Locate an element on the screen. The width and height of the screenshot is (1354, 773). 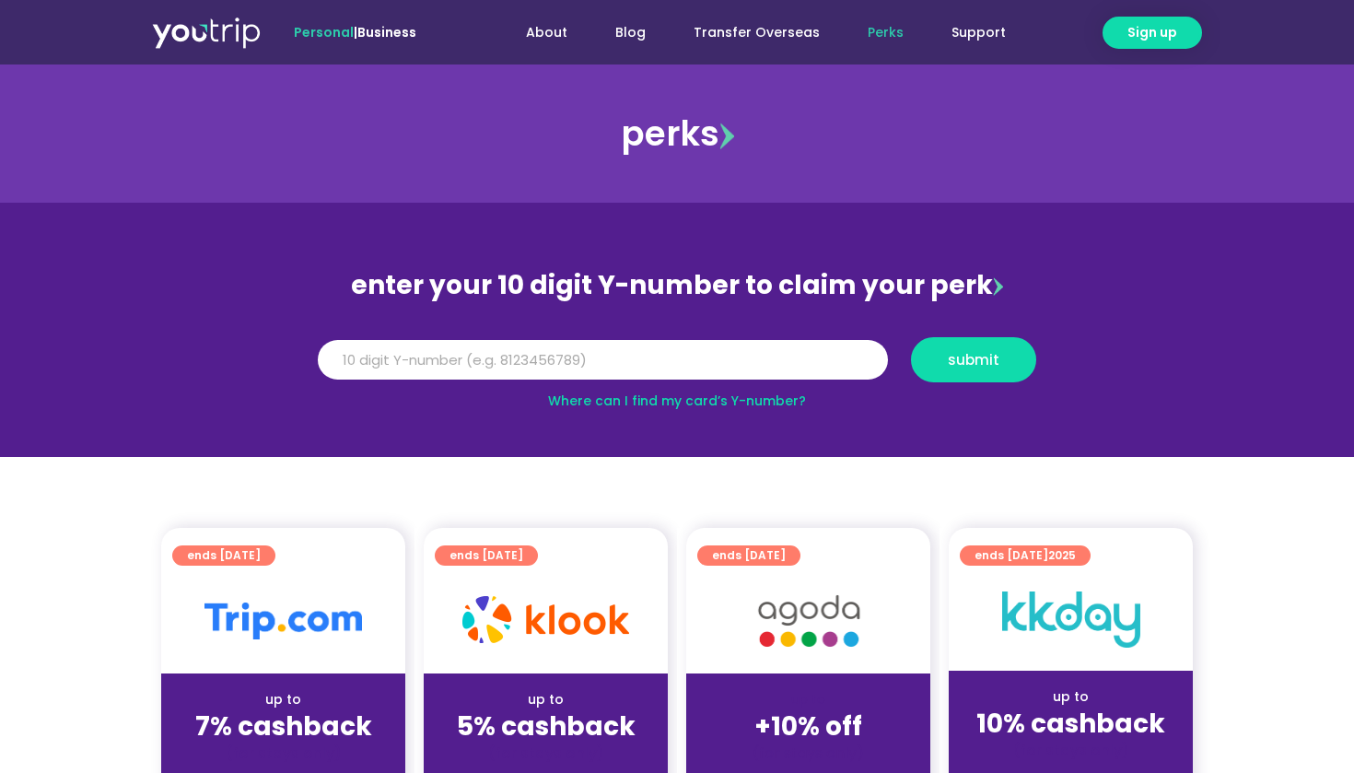
nav: Menu is located at coordinates (748, 32).